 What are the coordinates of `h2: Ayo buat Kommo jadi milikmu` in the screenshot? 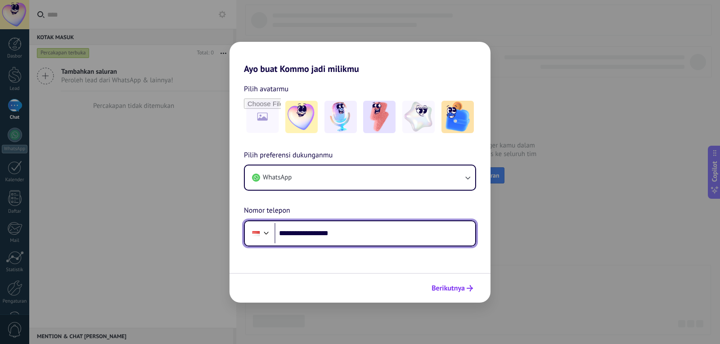 It's located at (360, 58).